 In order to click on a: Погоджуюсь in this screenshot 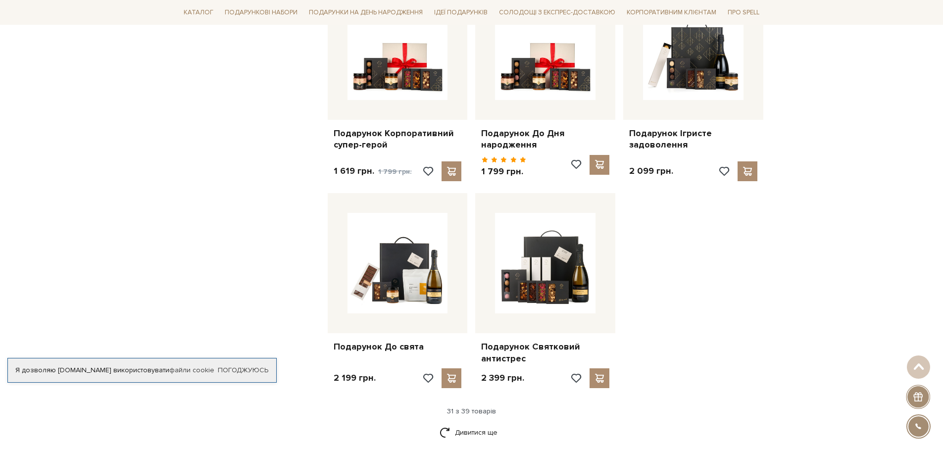, I will do `click(243, 370)`.